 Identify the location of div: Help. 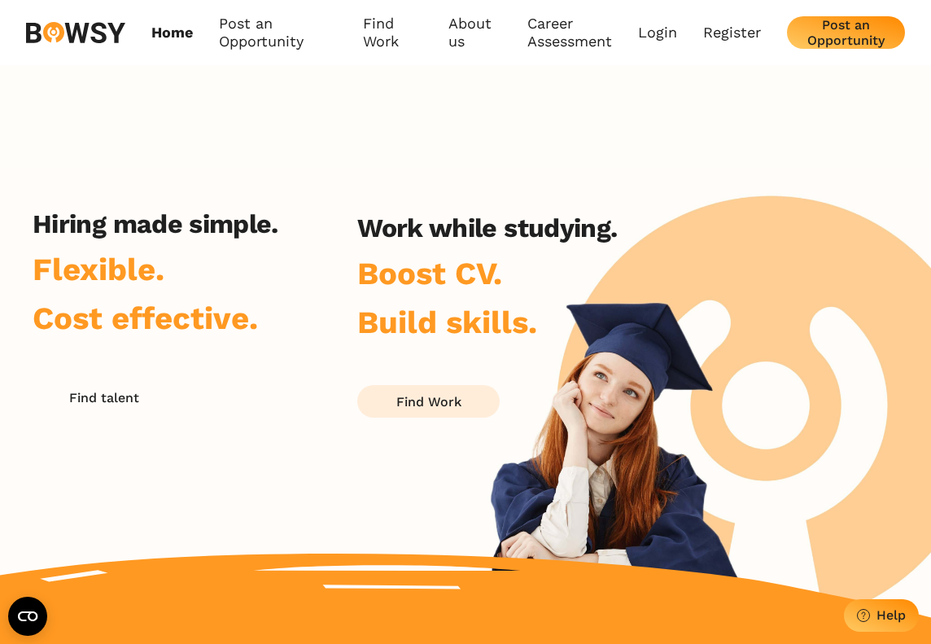
(891, 615).